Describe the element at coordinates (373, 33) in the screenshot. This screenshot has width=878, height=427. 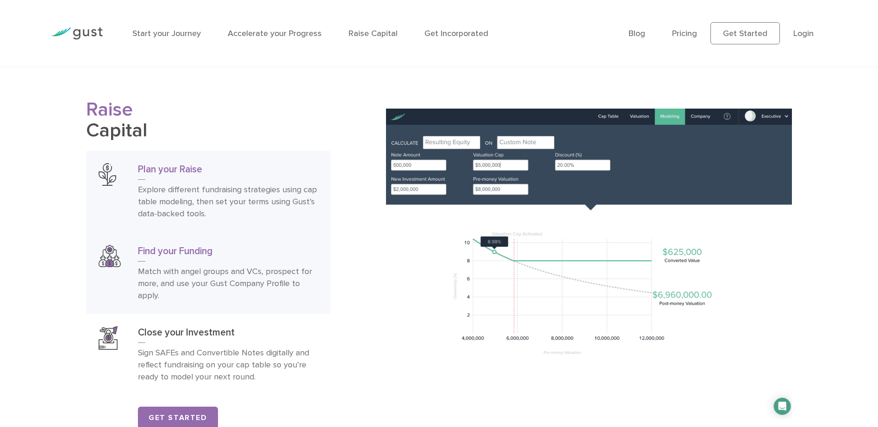
I see `a: Raise Capital` at that location.